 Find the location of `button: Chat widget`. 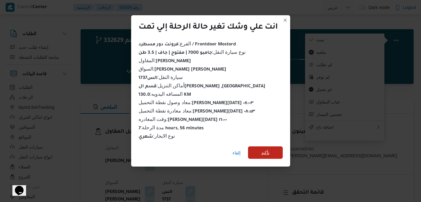

button: Chat widget is located at coordinates (13, 13).